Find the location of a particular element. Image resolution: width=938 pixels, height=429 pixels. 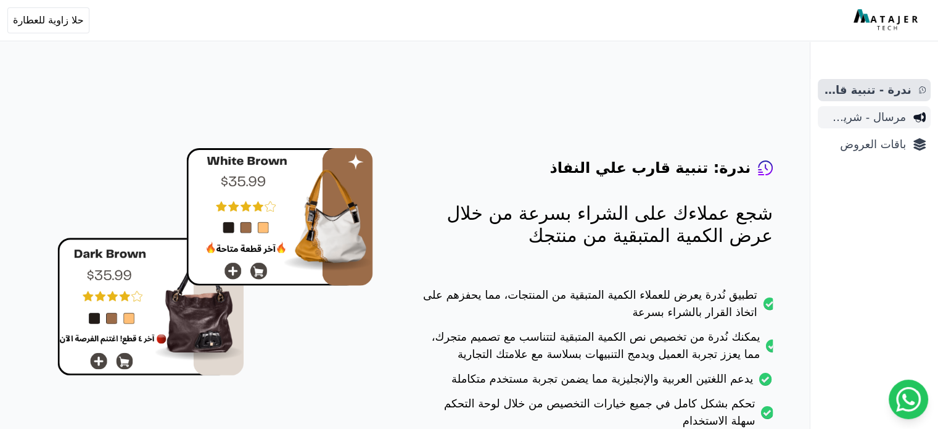

li: يمكنك نُدرة من تخصيص نص الكمية المتبقية لتتناسب مع تصميم متجرك، مما يعزز تجربة العميل ويدمج التنب... is located at coordinates (597, 349).